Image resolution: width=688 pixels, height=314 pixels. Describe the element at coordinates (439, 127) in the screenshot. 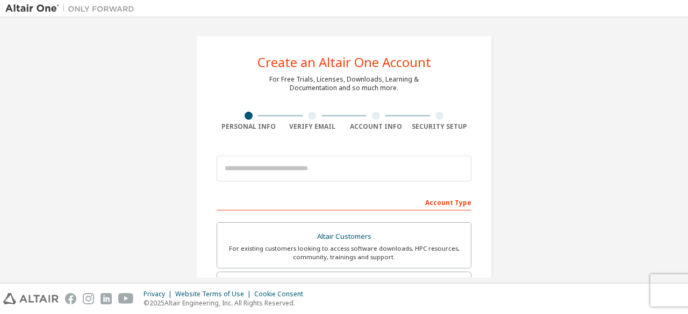

I see `div: Security Setup` at that location.